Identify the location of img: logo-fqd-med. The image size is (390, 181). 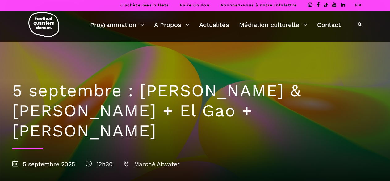
(44, 24).